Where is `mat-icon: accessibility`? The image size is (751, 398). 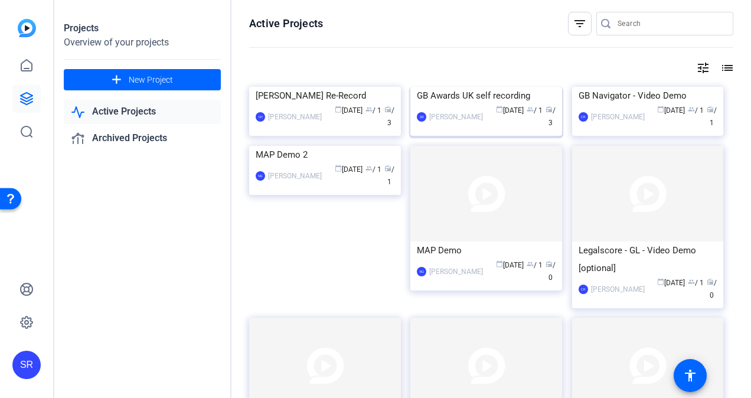
mat-icon: accessibility is located at coordinates (690, 375).